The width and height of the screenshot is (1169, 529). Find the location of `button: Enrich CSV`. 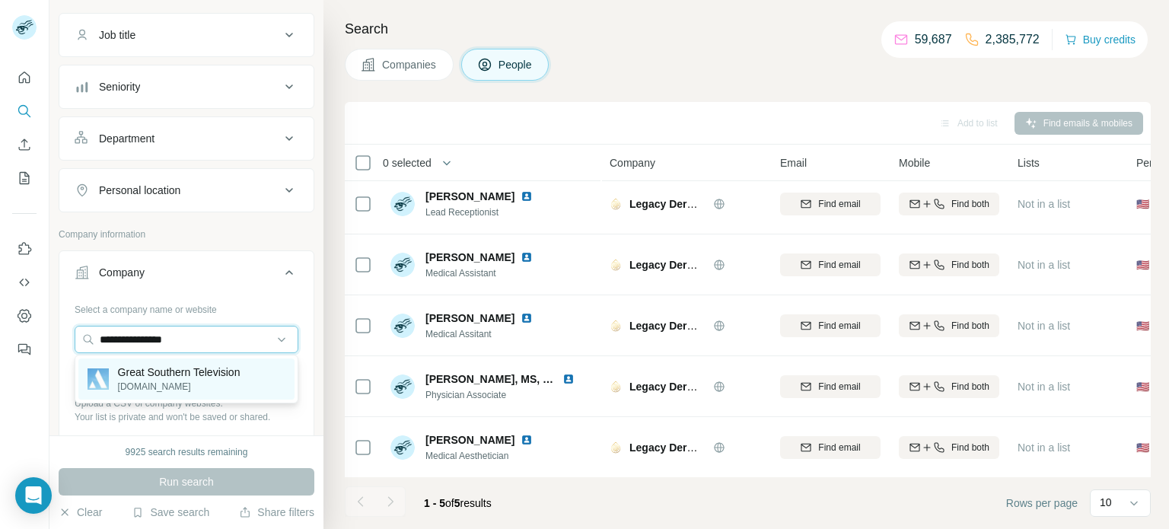

button: Enrich CSV is located at coordinates (24, 145).